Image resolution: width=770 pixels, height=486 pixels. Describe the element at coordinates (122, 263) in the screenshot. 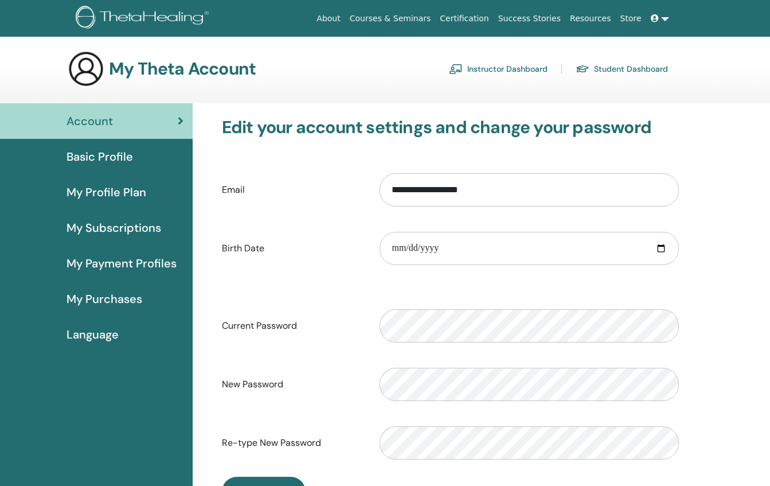

I see `span: My Payment Profiles` at that location.